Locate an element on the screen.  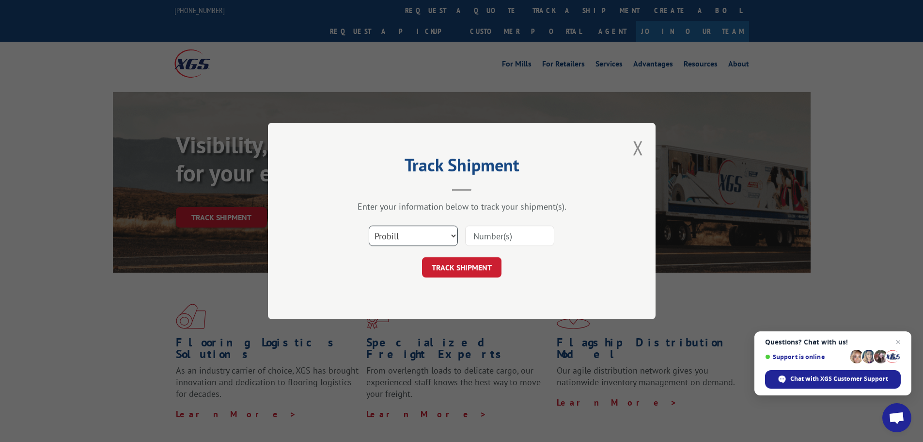
span: Close chat is located at coordinates (899, 342).